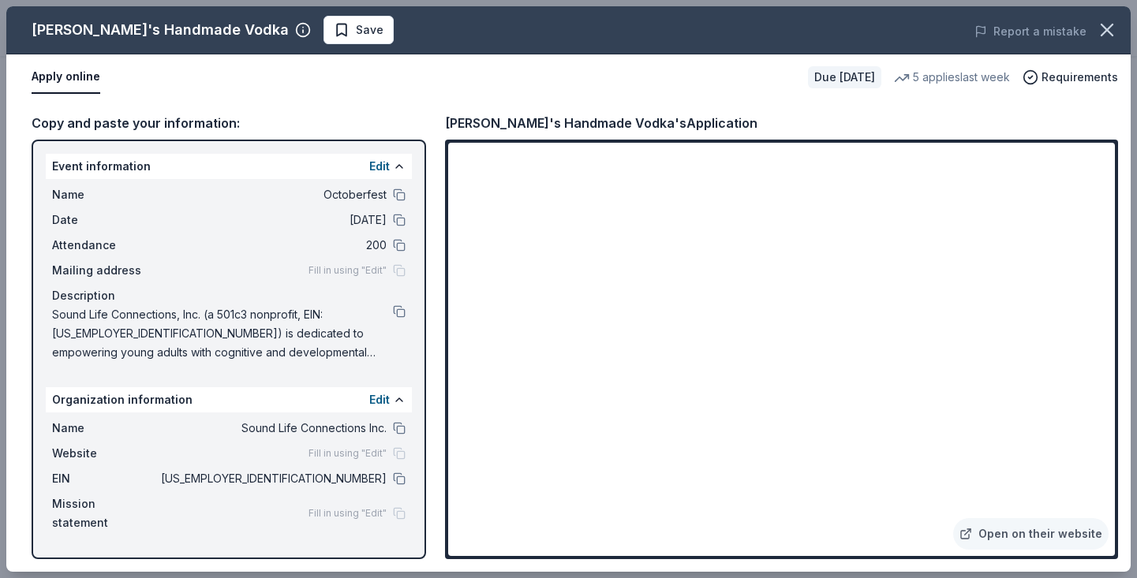 This screenshot has width=1137, height=578. Describe the element at coordinates (105, 220) in the screenshot. I see `span: Date` at that location.